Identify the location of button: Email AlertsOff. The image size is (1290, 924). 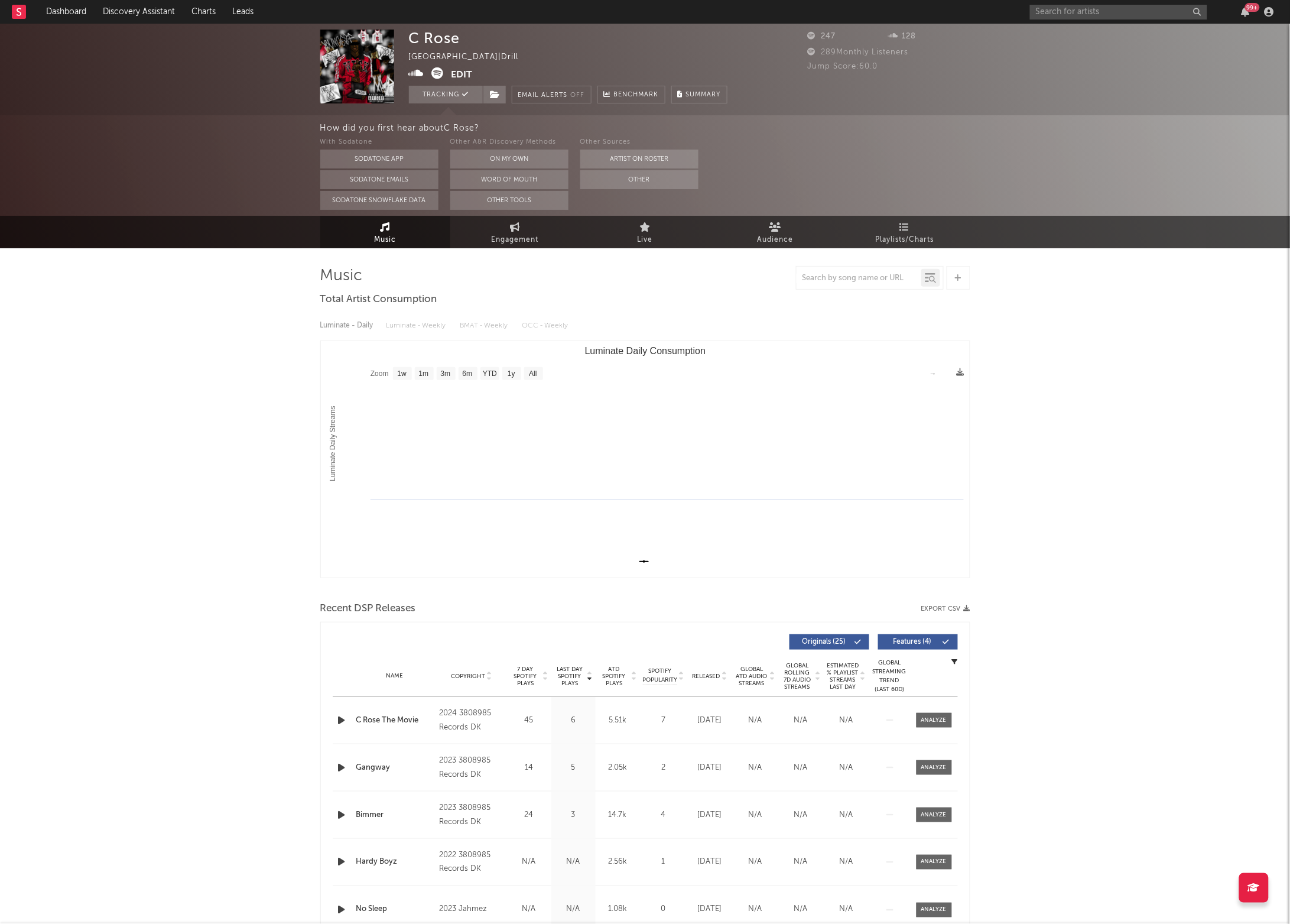
(552, 95).